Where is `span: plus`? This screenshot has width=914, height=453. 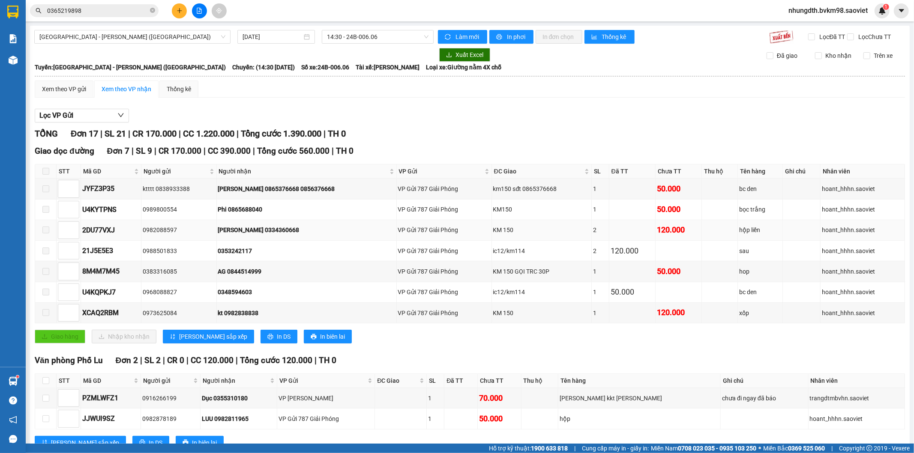
span: plus is located at coordinates (179, 11).